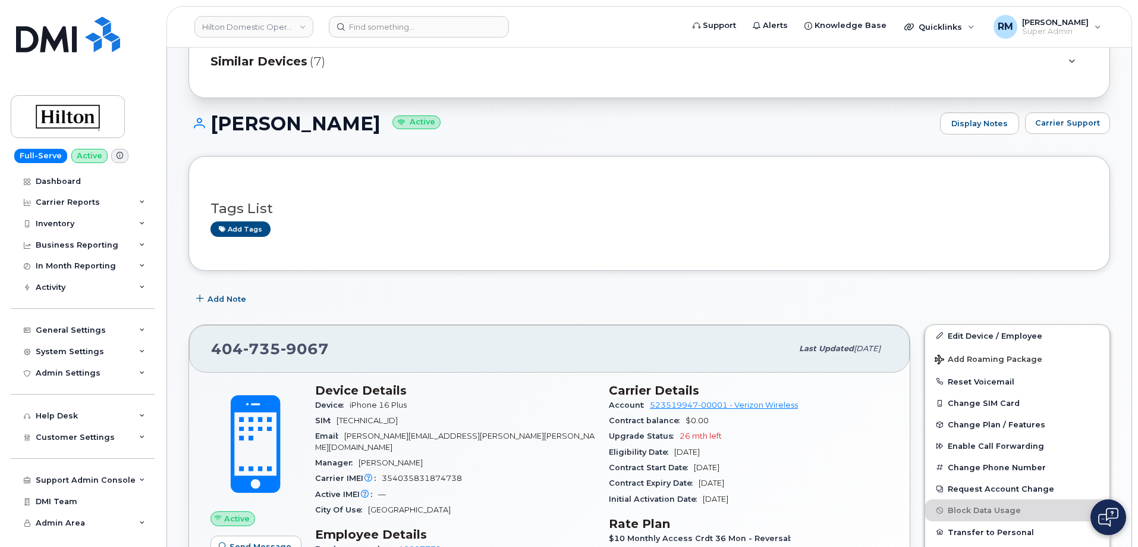 Image resolution: width=1138 pixels, height=547 pixels. I want to click on span: 735, so click(262, 349).